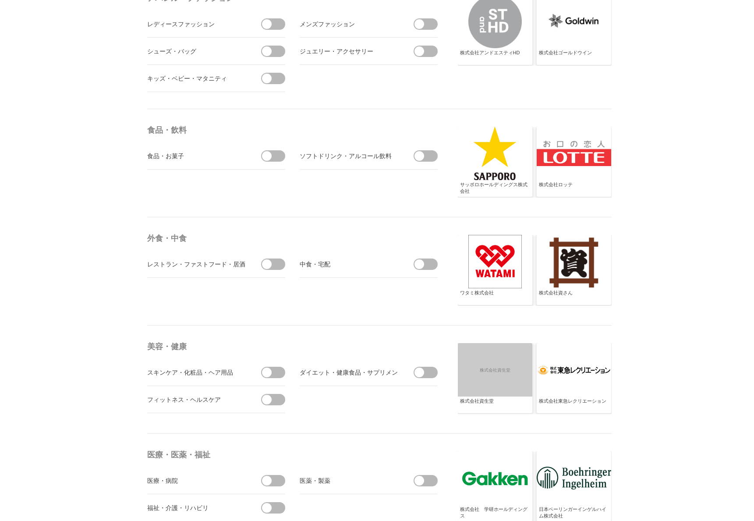 This screenshot has height=521, width=754. What do you see at coordinates (495, 297) in the screenshot?
I see `div: ワタミ株式会社` at bounding box center [495, 297].